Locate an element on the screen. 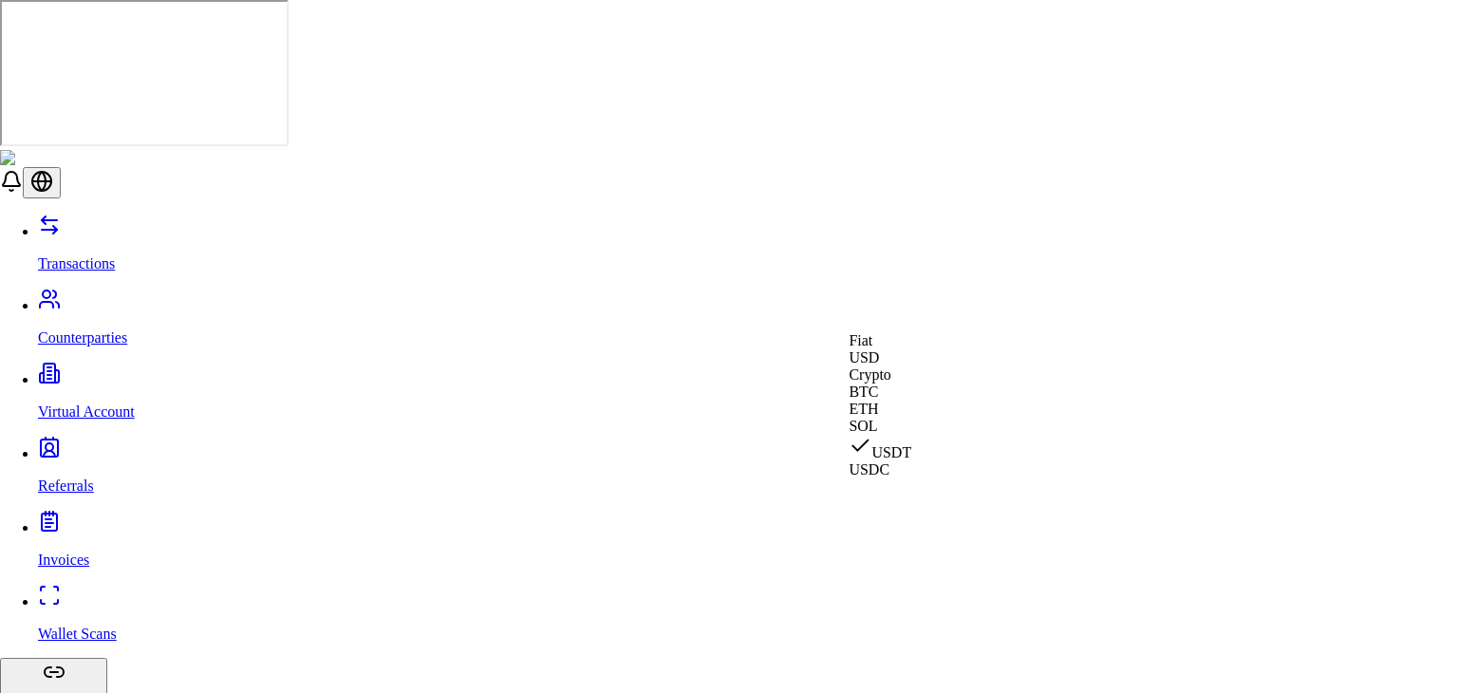 The width and height of the screenshot is (1458, 693). span: SOL is located at coordinates (863, 425).